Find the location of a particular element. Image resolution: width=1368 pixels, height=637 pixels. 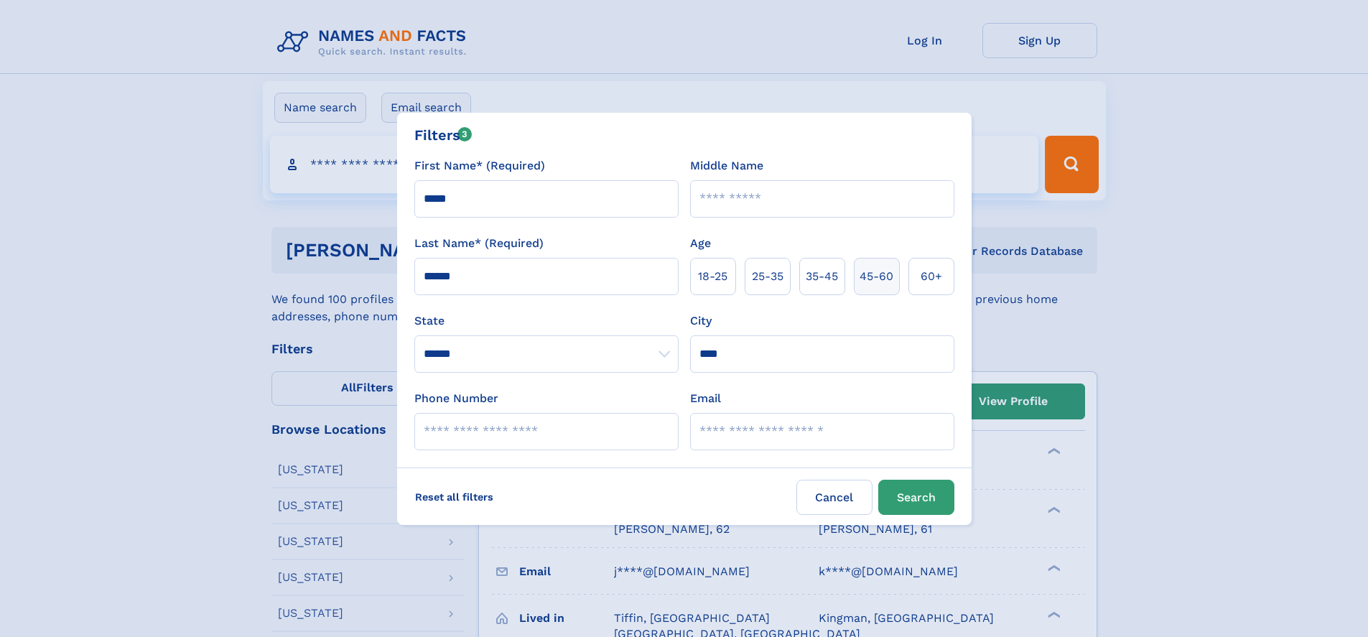

label: Phone Number is located at coordinates (456, 399).